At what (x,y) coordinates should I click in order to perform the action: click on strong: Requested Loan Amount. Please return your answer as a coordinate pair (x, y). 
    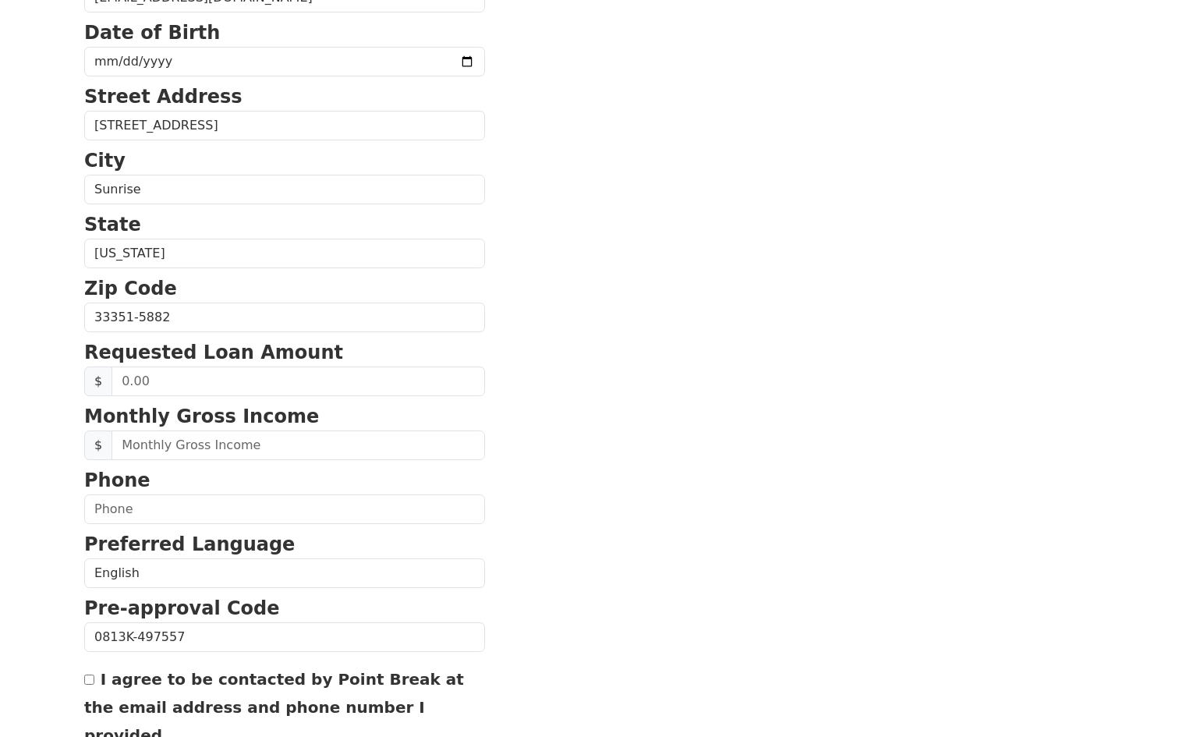
    Looking at the image, I should click on (214, 352).